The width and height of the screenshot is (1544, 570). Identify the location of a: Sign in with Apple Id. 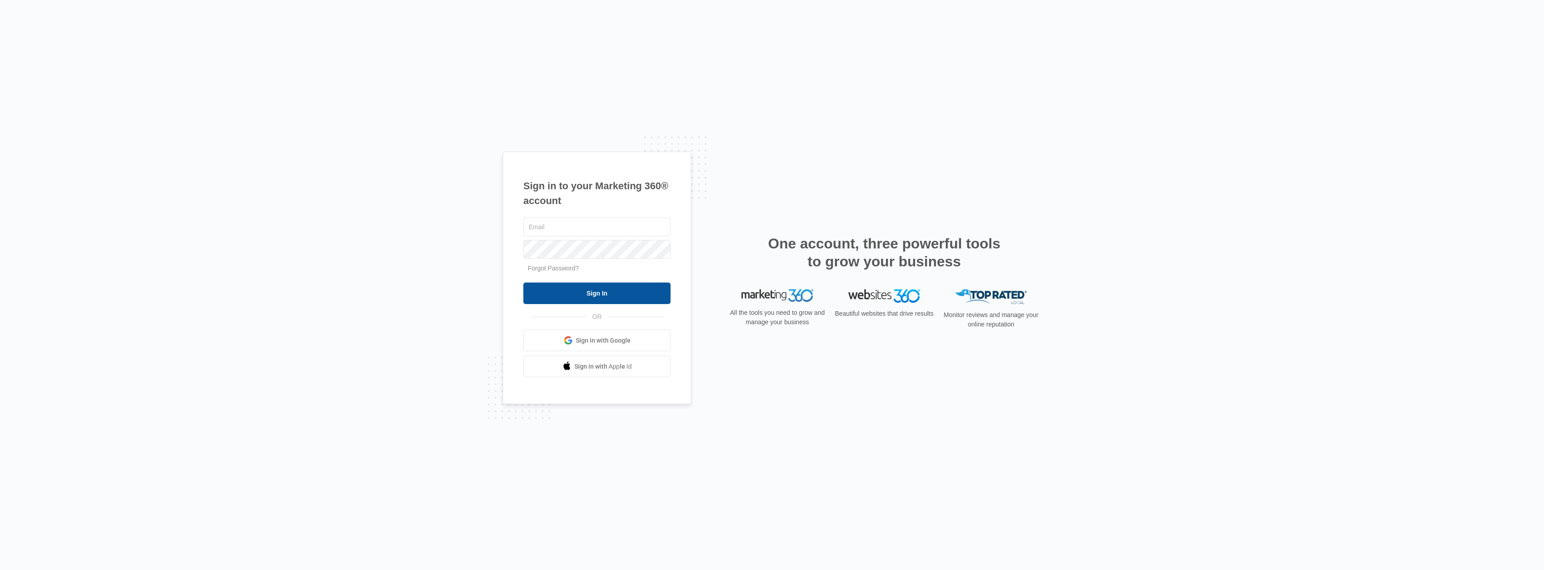
(597, 367).